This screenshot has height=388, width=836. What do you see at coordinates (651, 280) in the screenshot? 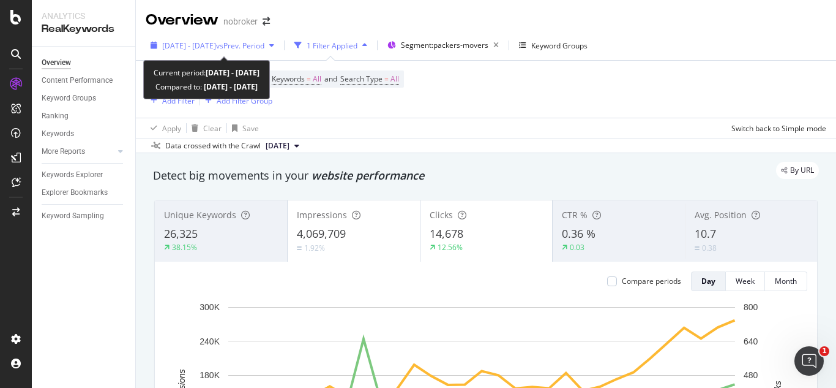
I see `div: Compare periods` at bounding box center [651, 280].